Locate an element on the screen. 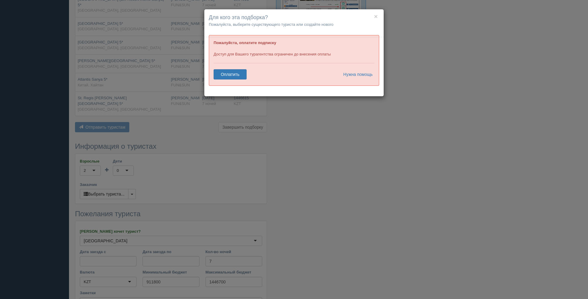  a: Оплатить is located at coordinates (230, 74).